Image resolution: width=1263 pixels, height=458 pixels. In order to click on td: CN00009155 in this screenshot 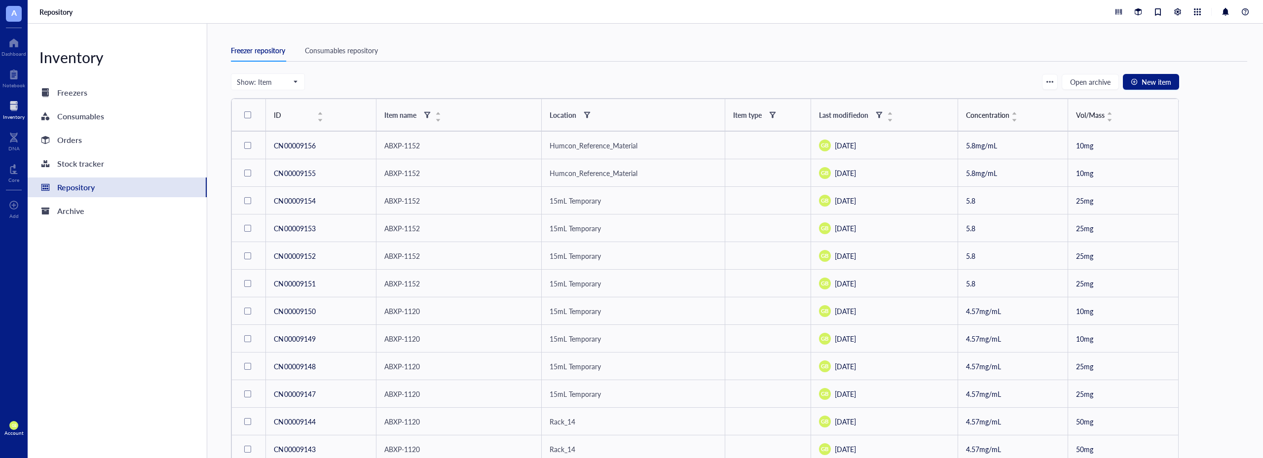, I will do `click(321, 173)`.